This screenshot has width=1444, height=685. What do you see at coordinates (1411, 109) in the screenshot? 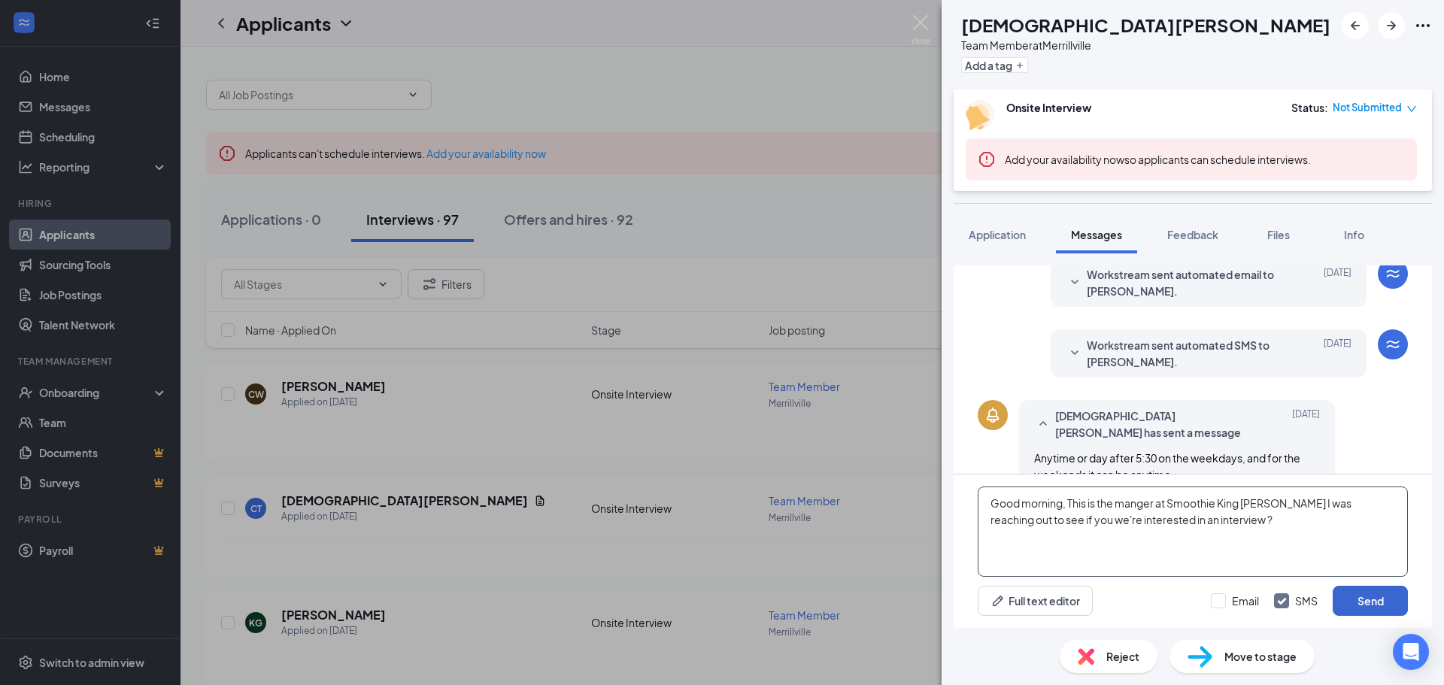
I see `span: down` at bounding box center [1411, 109].